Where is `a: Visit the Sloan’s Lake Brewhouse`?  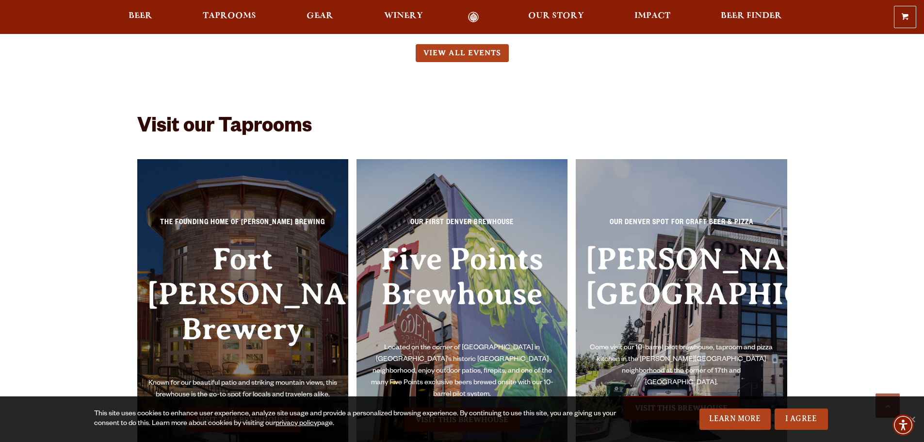
a: Visit the Sloan’s Lake Brewhouse is located at coordinates (681, 408).